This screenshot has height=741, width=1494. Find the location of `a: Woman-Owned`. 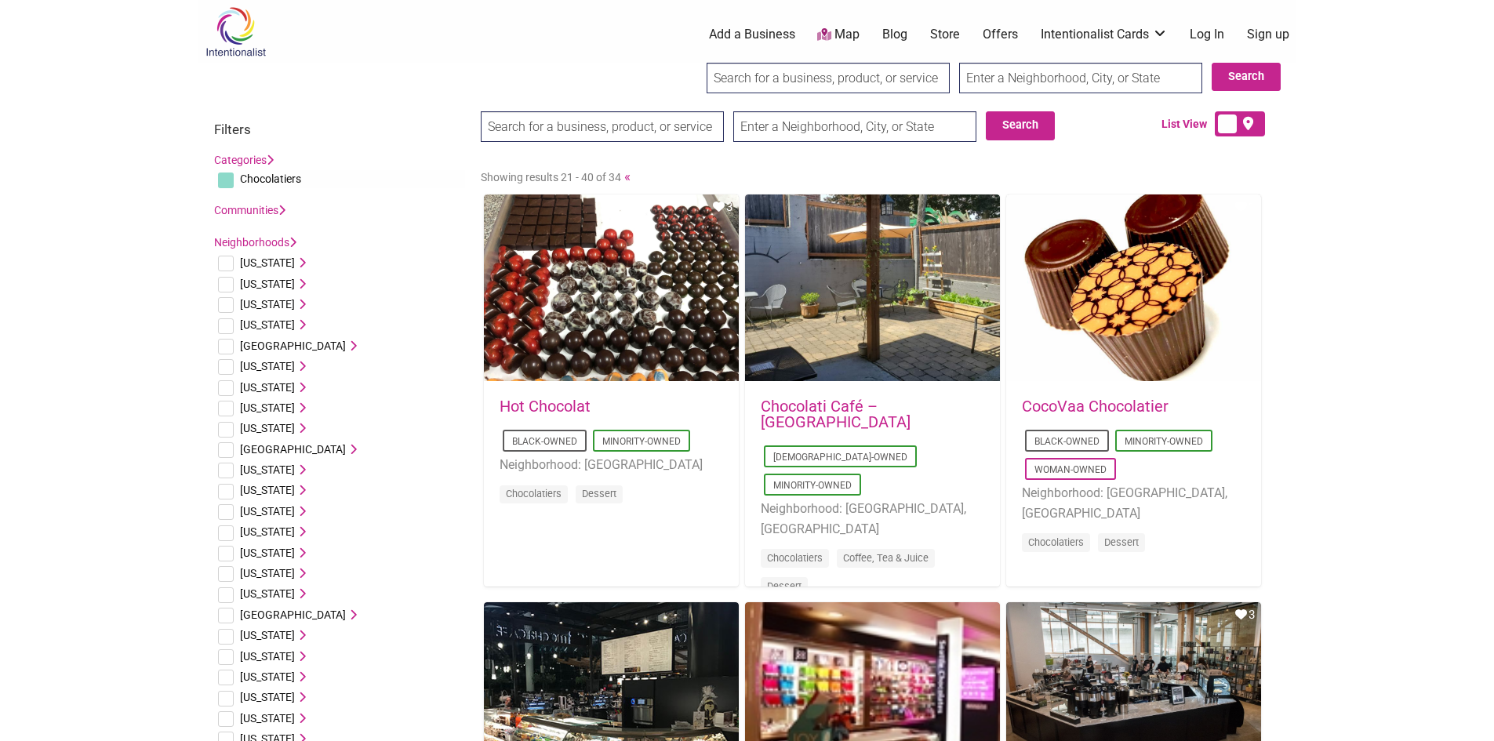

a: Woman-Owned is located at coordinates (1070, 470).